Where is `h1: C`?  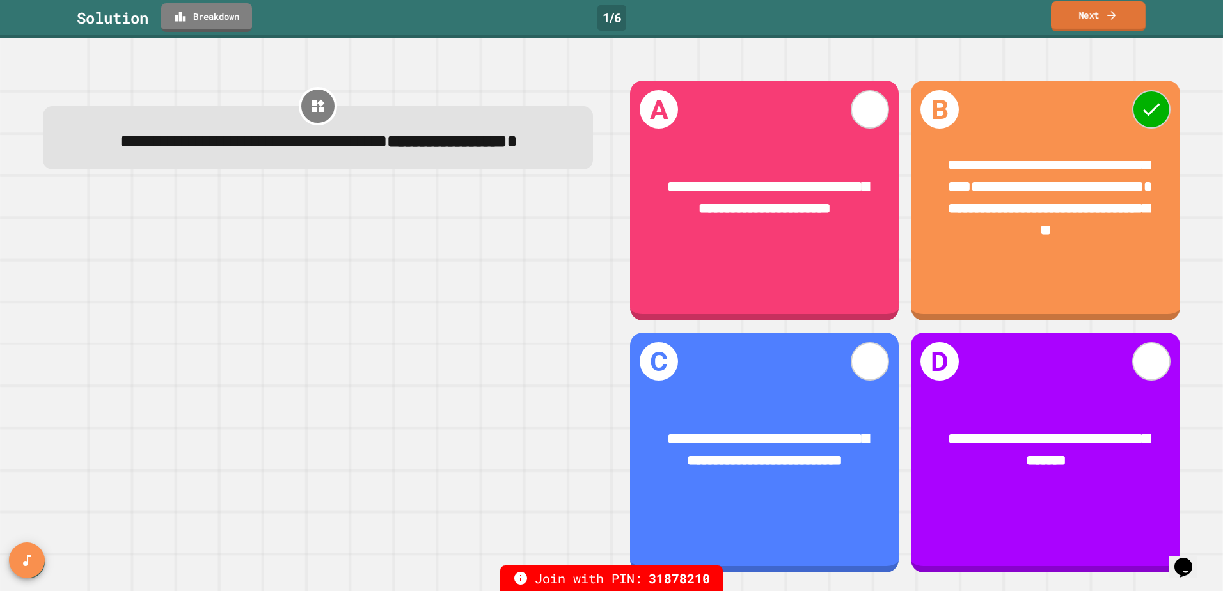
h1: C is located at coordinates (659, 361).